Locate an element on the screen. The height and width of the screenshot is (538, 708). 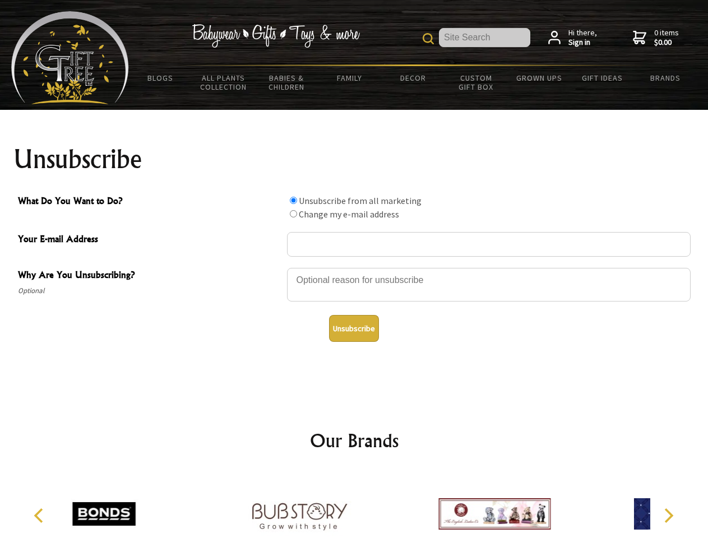
strong: Sign in is located at coordinates (582, 43).